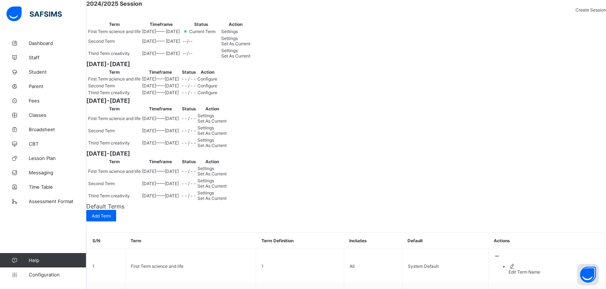 The height and width of the screenshot is (289, 606). Describe the element at coordinates (190, 266) in the screenshot. I see `td: First Term science and life` at that location.